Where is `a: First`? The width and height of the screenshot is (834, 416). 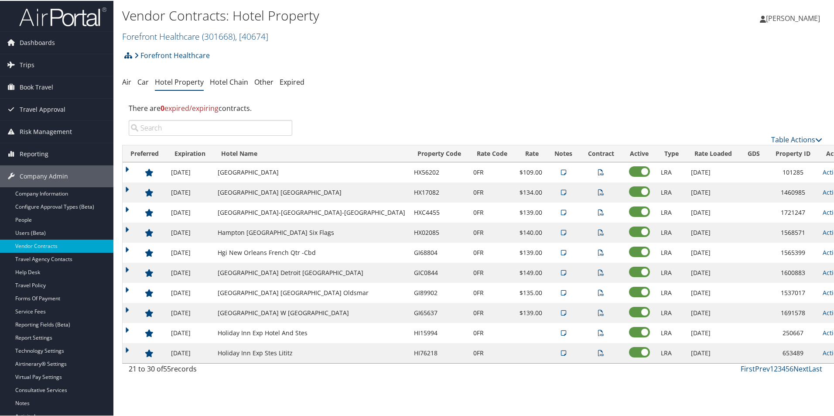 a: First is located at coordinates (747, 368).